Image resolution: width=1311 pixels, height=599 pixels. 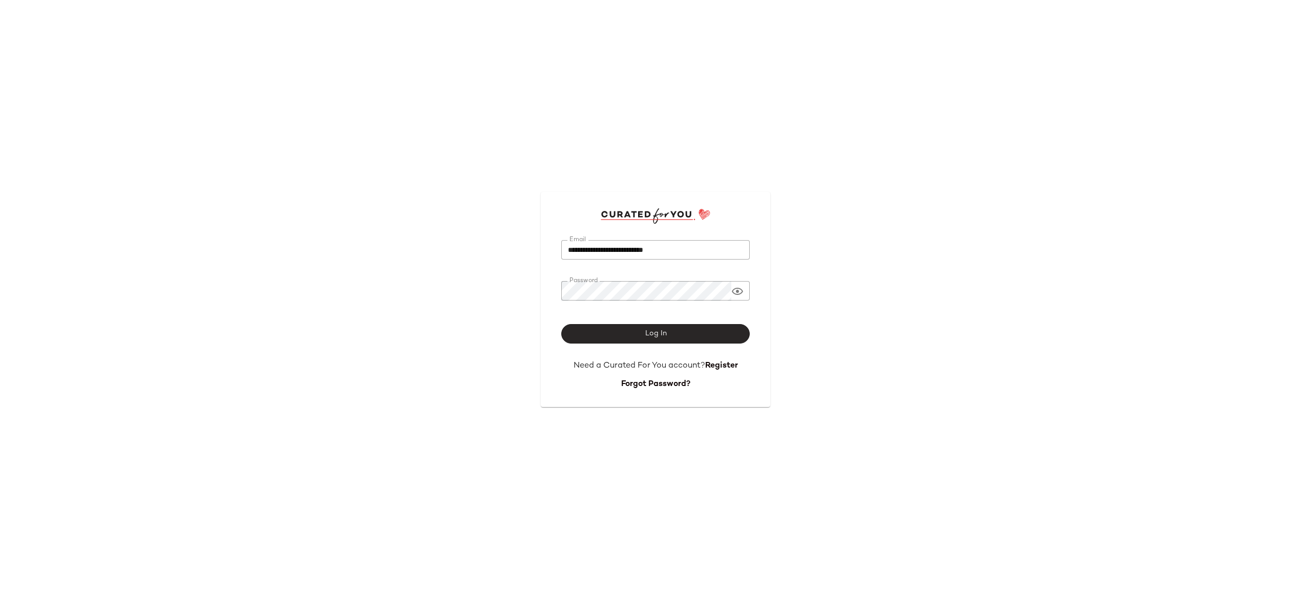 What do you see at coordinates (639, 366) in the screenshot?
I see `span: Need a Curated For You account?` at bounding box center [639, 366].